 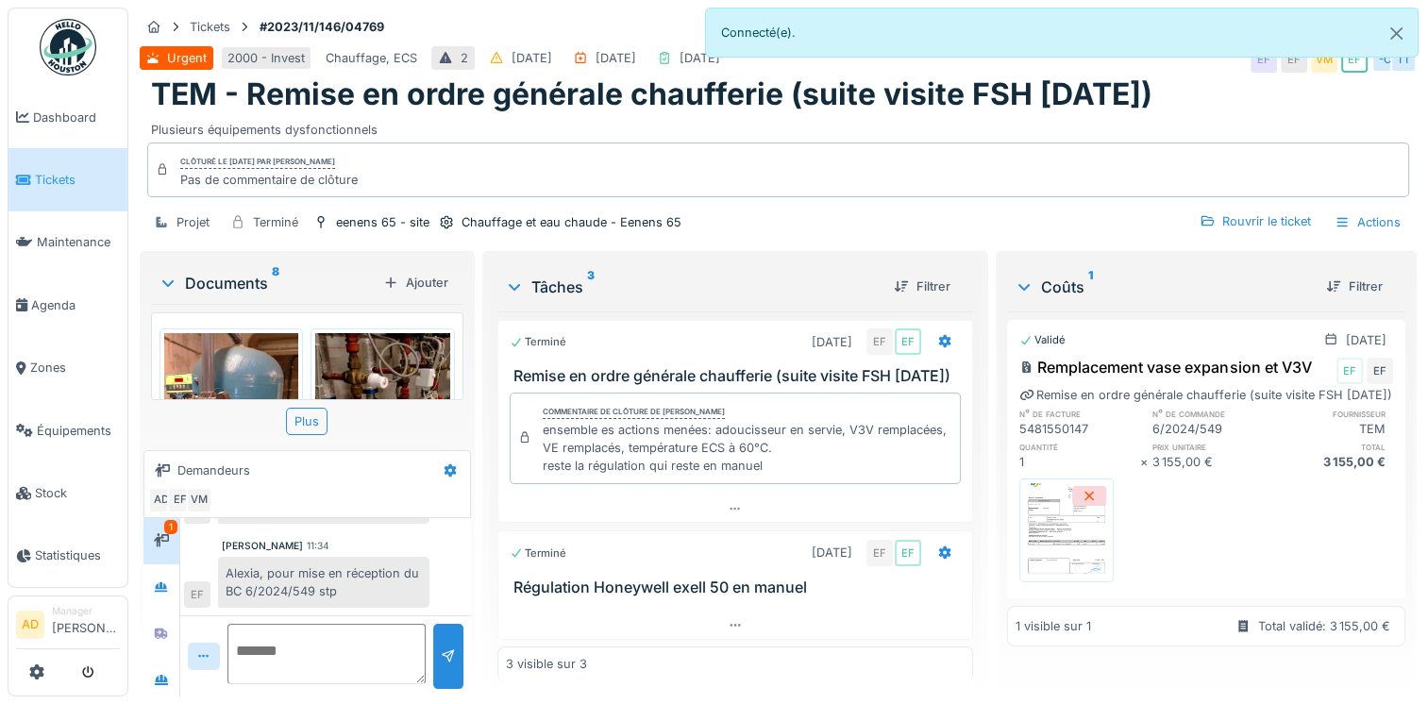 What do you see at coordinates (415, 282) in the screenshot?
I see `div: Ajouter` at bounding box center [415, 282].